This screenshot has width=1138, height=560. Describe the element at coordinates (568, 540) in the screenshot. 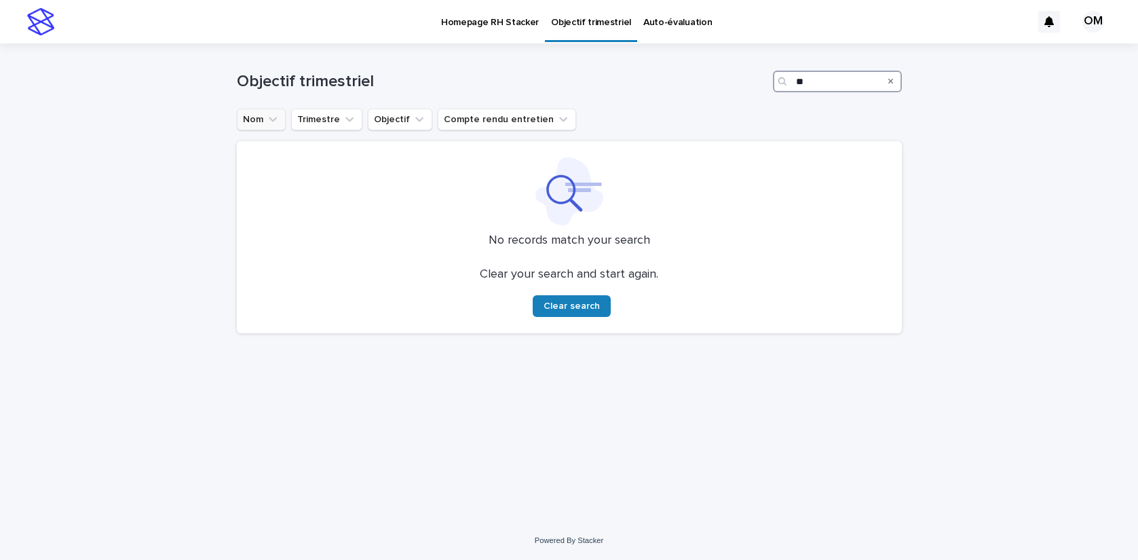

I see `a: Powered By Stacker` at that location.